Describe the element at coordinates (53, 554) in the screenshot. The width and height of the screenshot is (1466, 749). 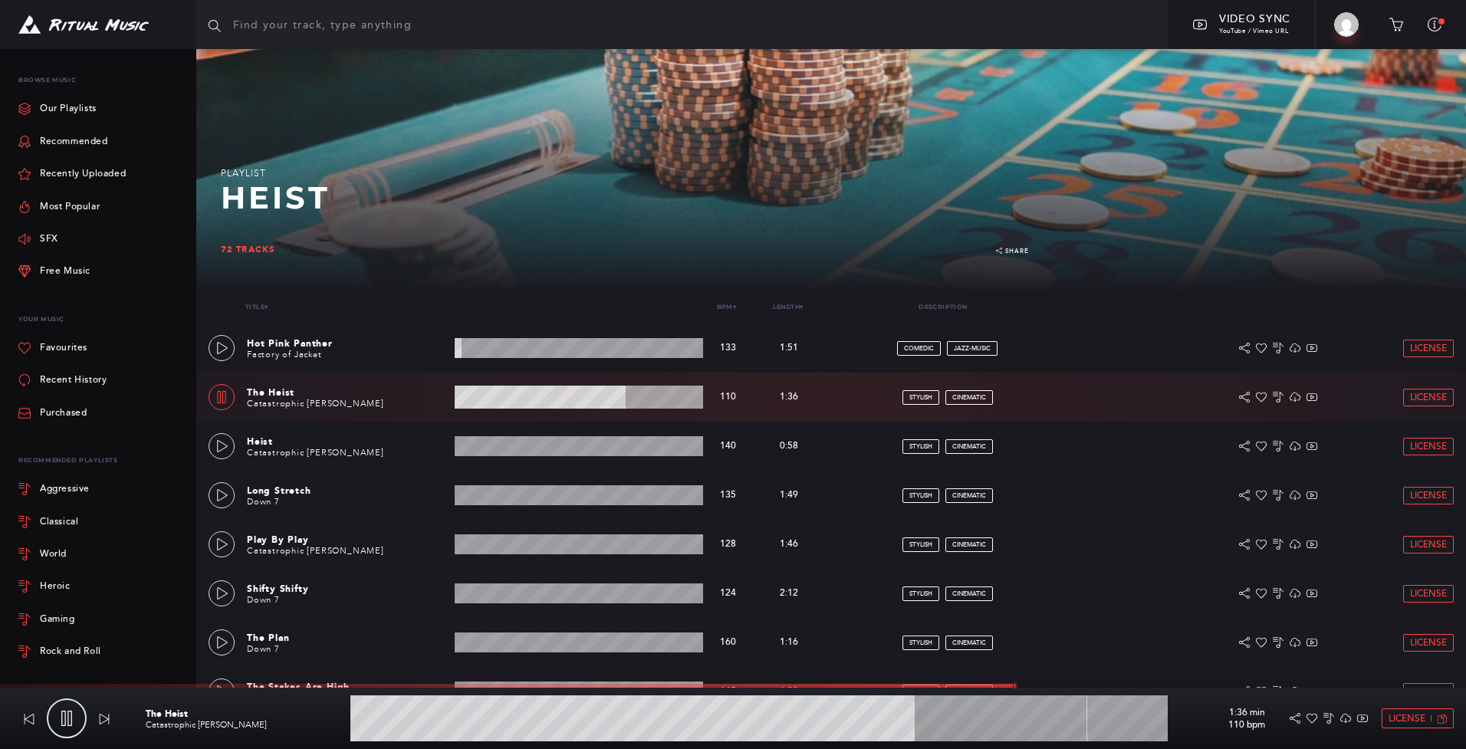
I see `div: World` at that location.